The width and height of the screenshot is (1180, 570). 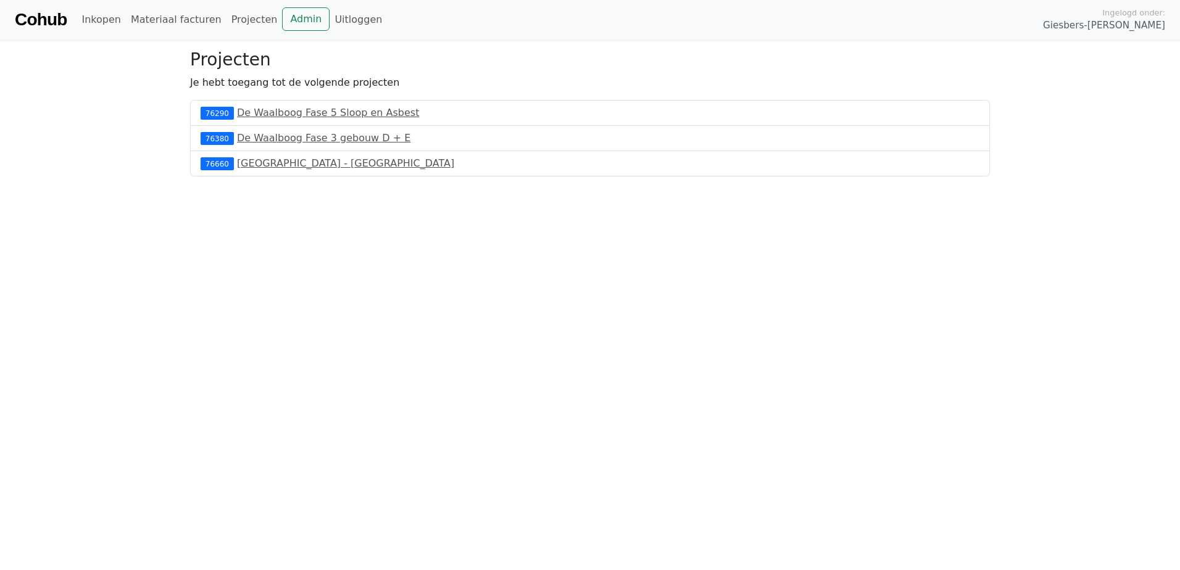 What do you see at coordinates (41, 20) in the screenshot?
I see `a: Cohub` at bounding box center [41, 20].